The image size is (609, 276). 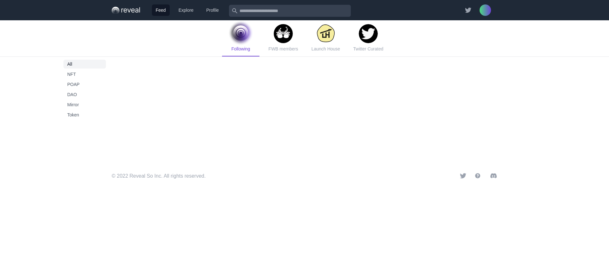 What do you see at coordinates (186, 10) in the screenshot?
I see `a: Explore` at bounding box center [186, 10].